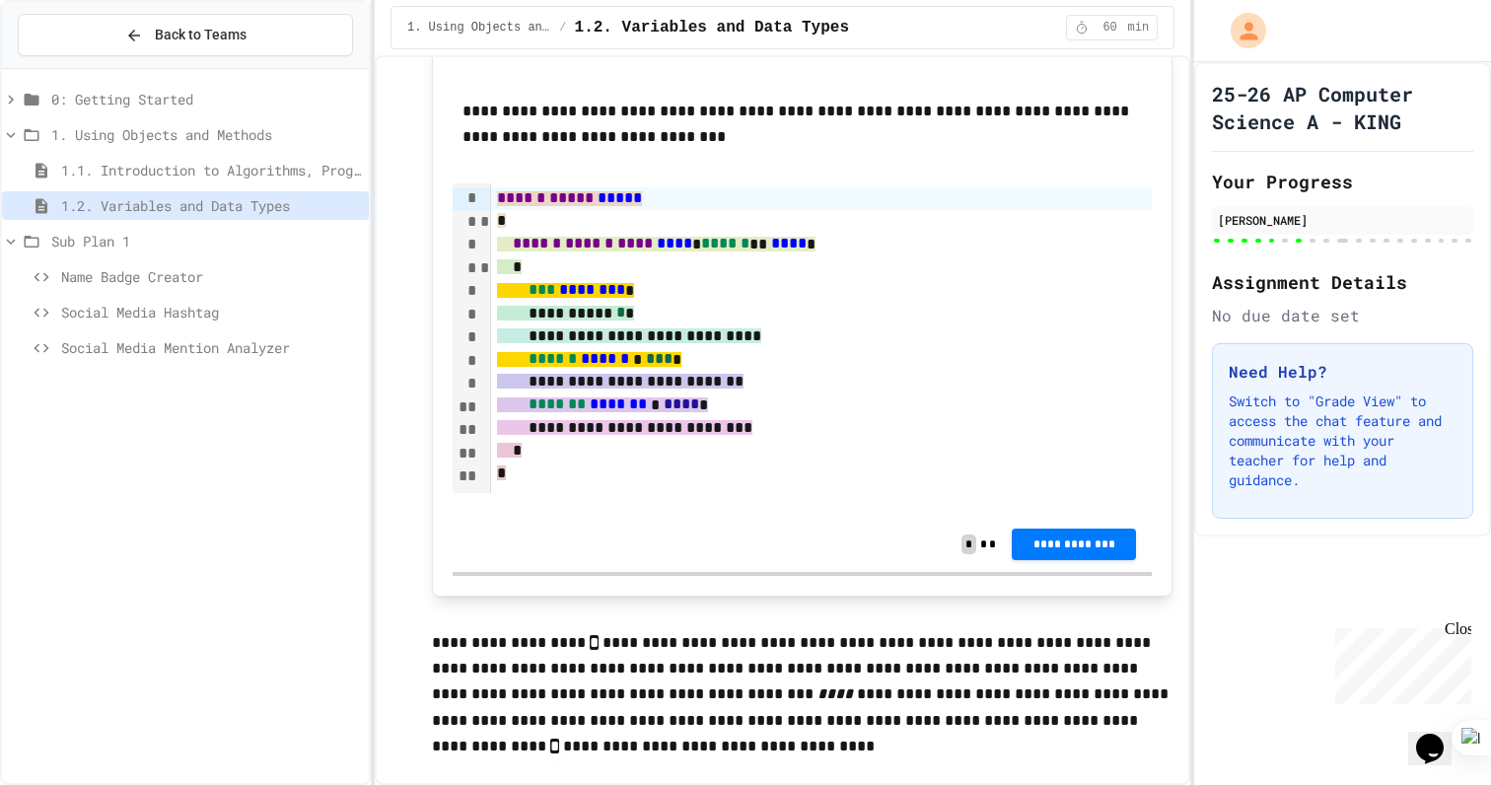 The width and height of the screenshot is (1491, 785). What do you see at coordinates (211, 312) in the screenshot?
I see `span: Social Media Hashtag` at bounding box center [211, 312].